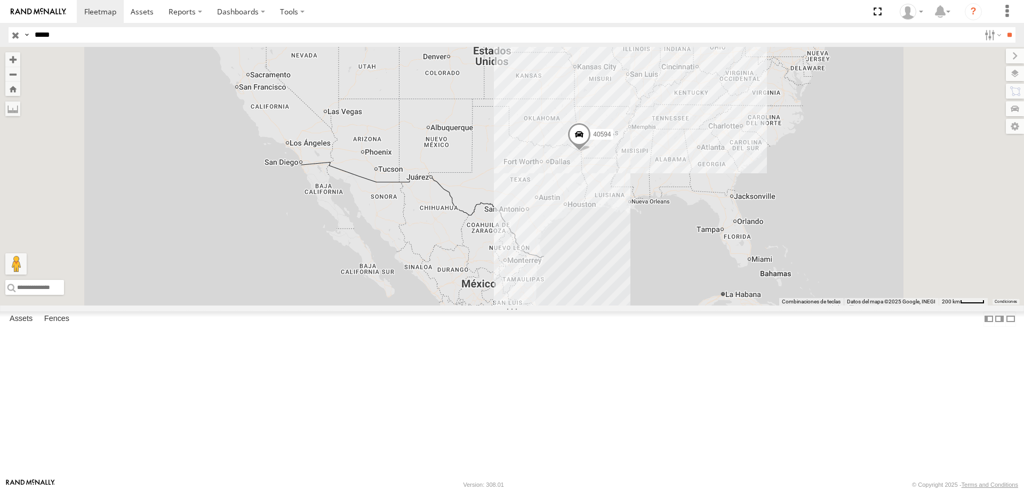  Describe the element at coordinates (13, 59) in the screenshot. I see `button: Zoom in` at that location.